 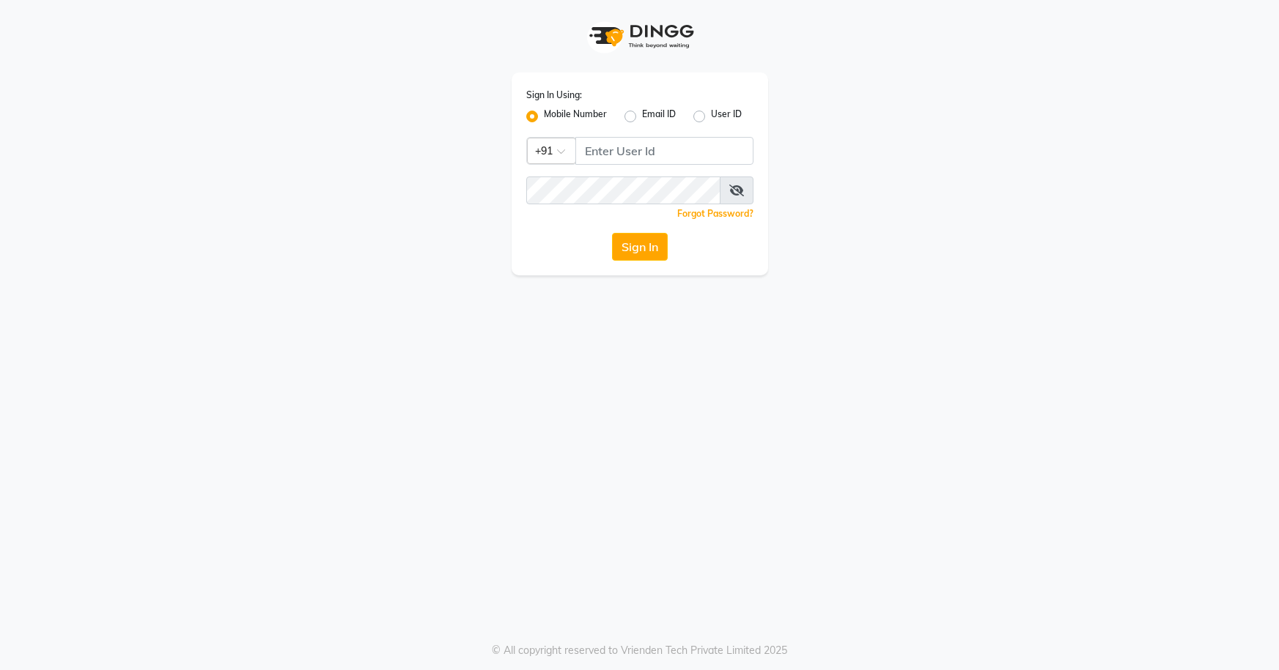 I want to click on button: Sign In, so click(x=640, y=247).